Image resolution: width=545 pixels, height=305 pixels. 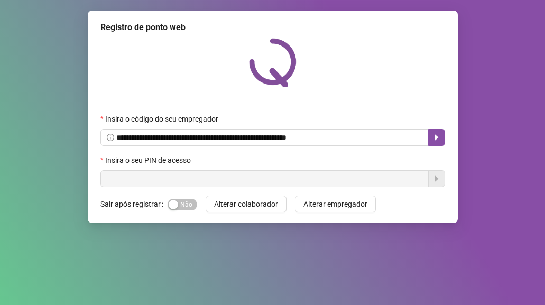 What do you see at coordinates (273, 62) in the screenshot?
I see `img: QRPoint` at bounding box center [273, 62].